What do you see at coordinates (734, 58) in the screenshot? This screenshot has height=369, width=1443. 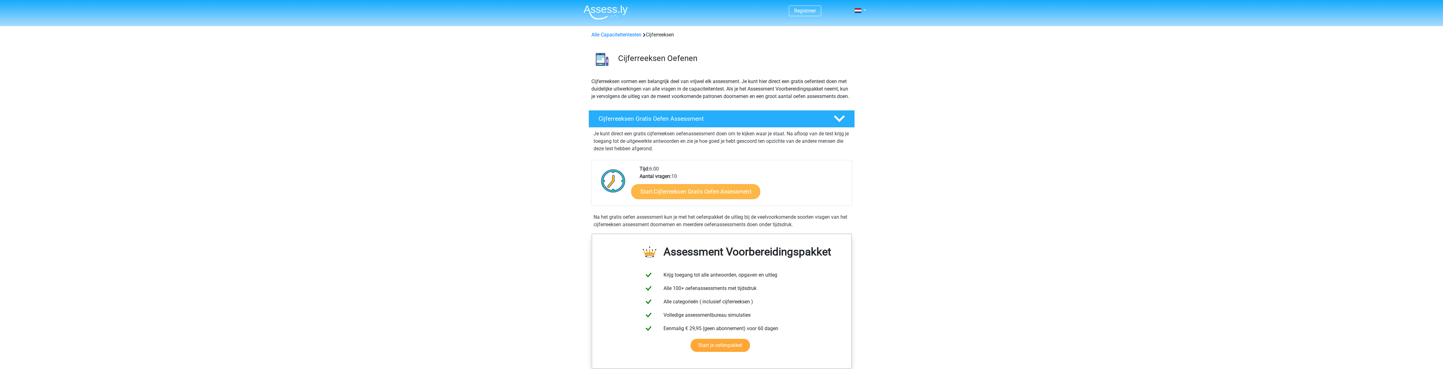 I see `h3: Cijferreeksen Oefenen` at bounding box center [734, 58].